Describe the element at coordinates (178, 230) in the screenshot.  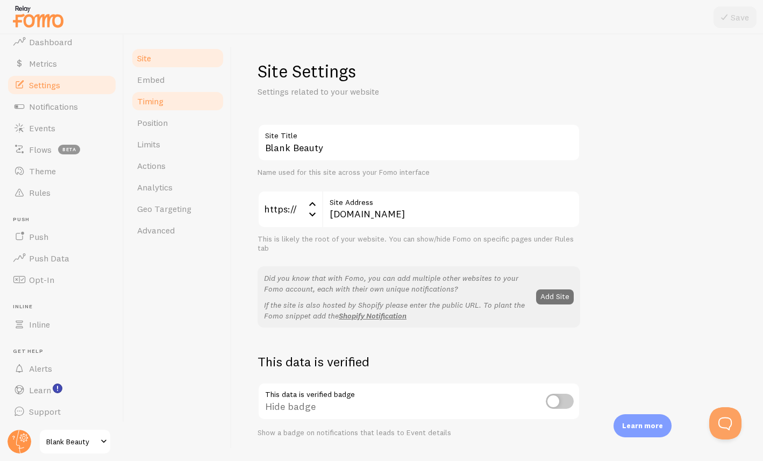
I see `a: Advanced` at that location.